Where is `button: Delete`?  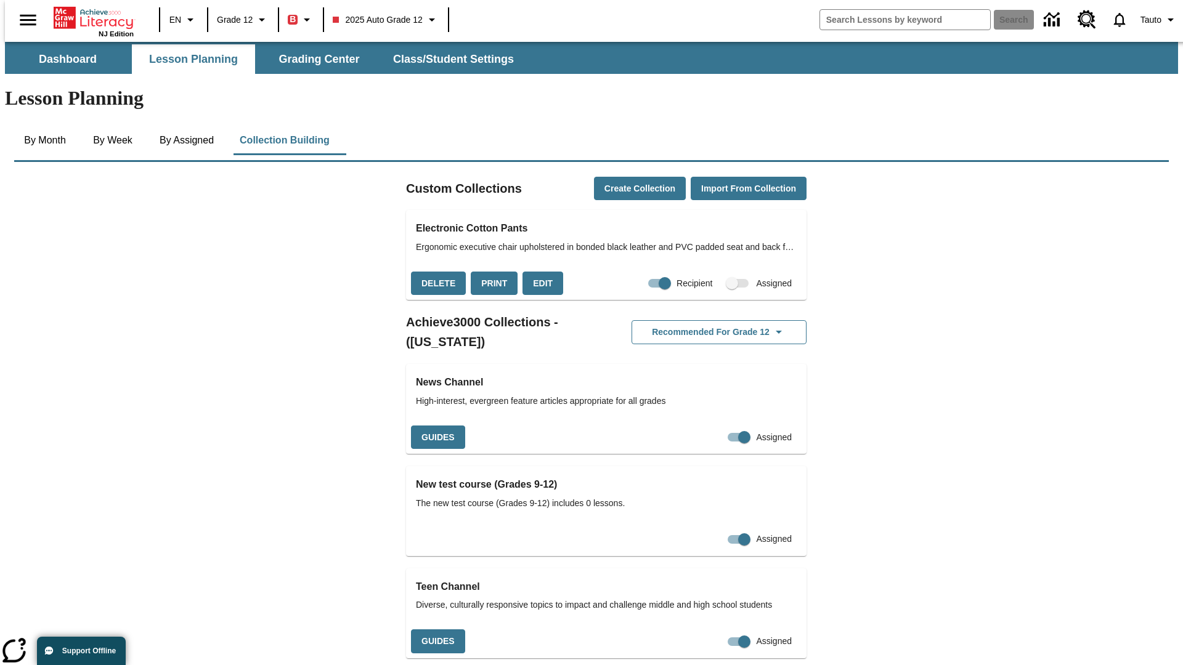
button: Delete is located at coordinates (438, 283).